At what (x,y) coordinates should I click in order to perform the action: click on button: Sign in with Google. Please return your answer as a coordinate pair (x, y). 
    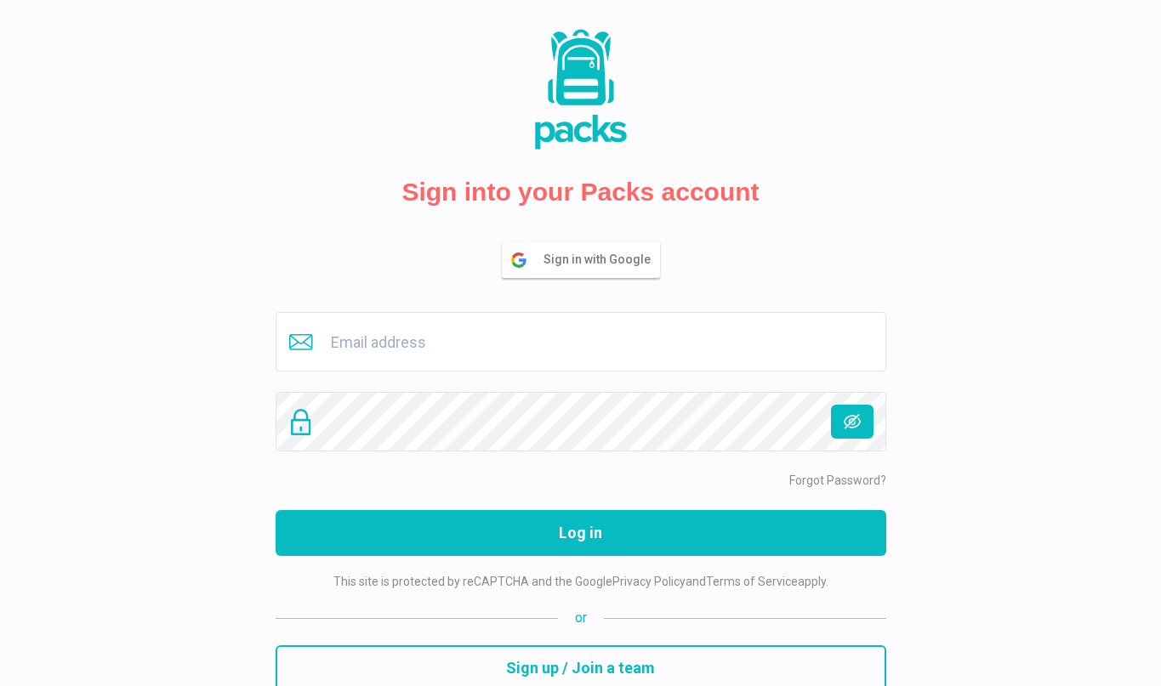
    Looking at the image, I should click on (581, 259).